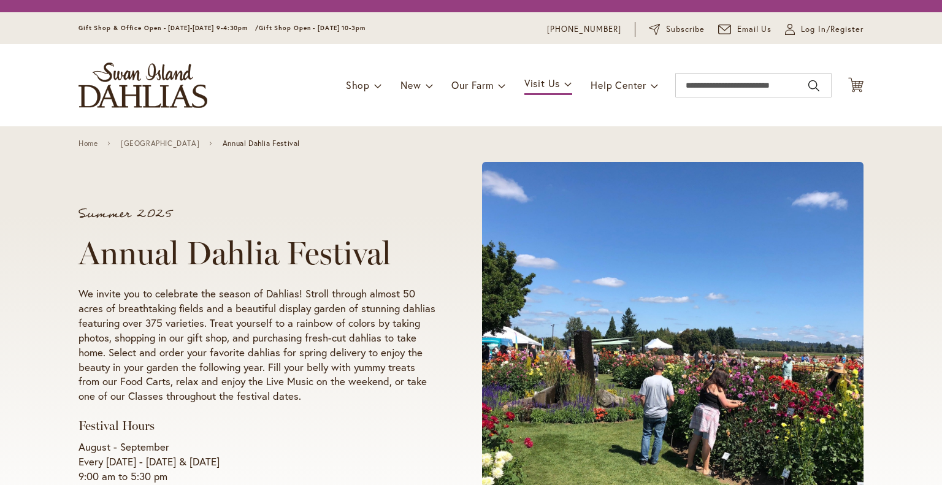 The width and height of the screenshot is (942, 485). Describe the element at coordinates (88, 144) in the screenshot. I see `a: Home` at that location.